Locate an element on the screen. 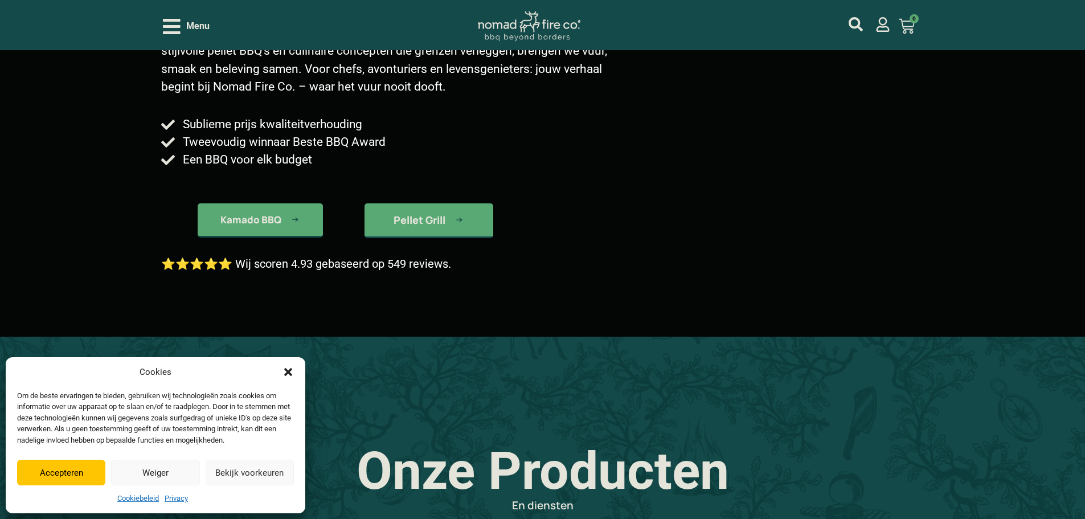 This screenshot has height=519, width=1085. span: 0 is located at coordinates (914, 19).